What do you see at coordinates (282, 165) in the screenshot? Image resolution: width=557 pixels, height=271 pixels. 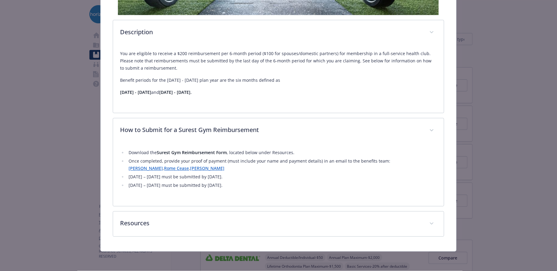 I see `li: Once completed, provide your proof of payment (must include your name and payment details) in an ...` at bounding box center [282, 165].